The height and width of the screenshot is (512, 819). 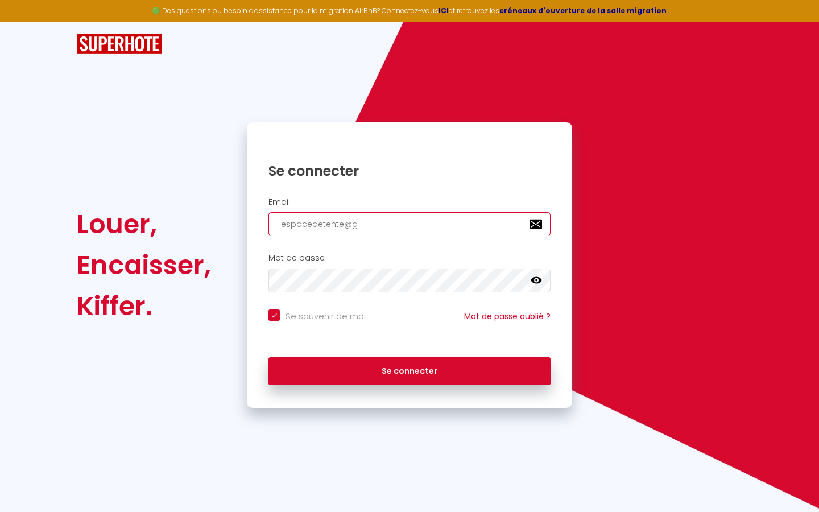 I want to click on h2: Email, so click(x=409, y=202).